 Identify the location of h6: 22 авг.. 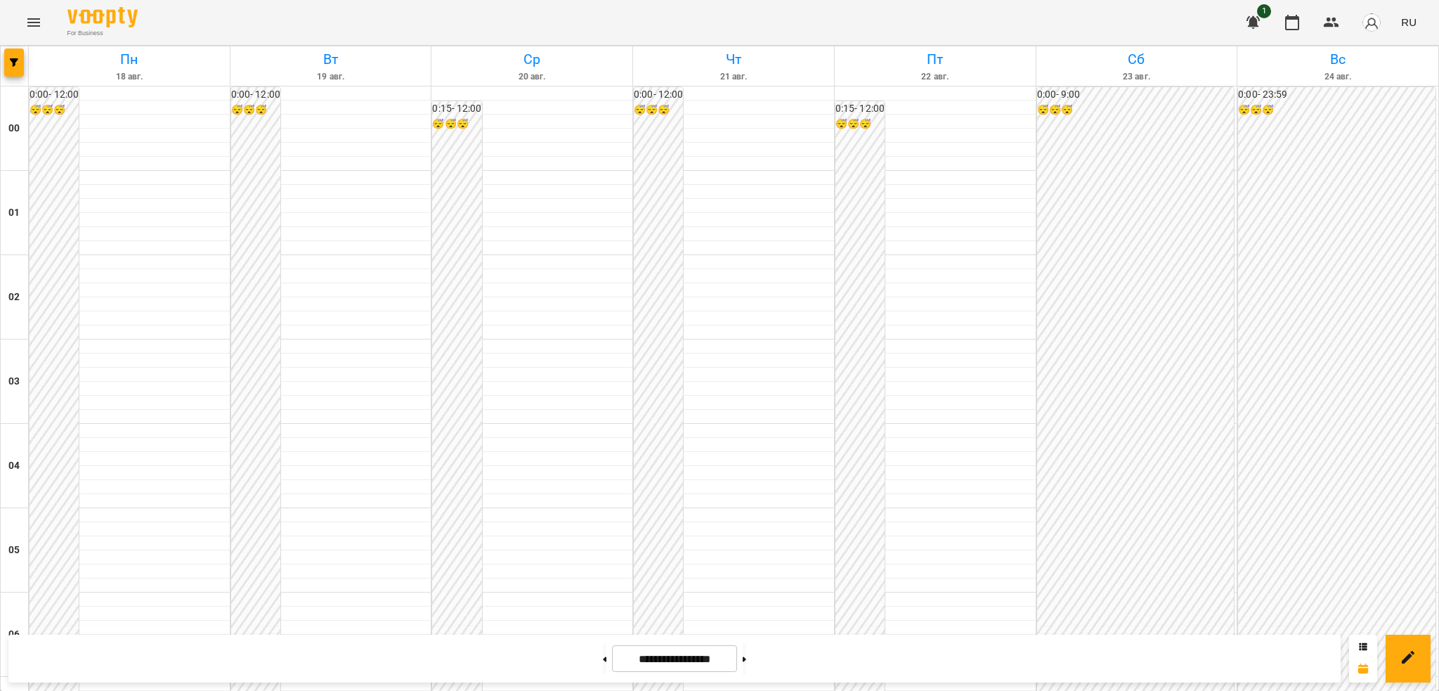
(935, 77).